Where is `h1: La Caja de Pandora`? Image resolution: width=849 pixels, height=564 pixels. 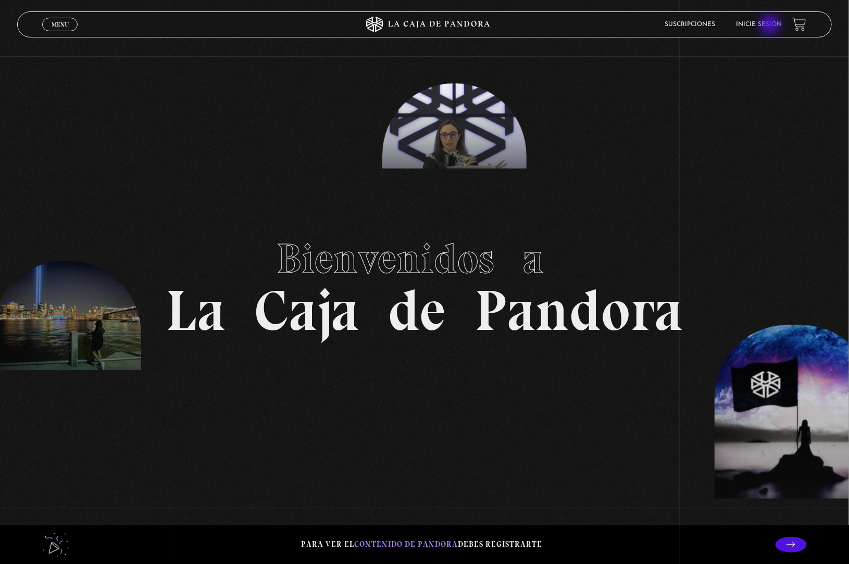 h1: La Caja de Pandora is located at coordinates (424, 282).